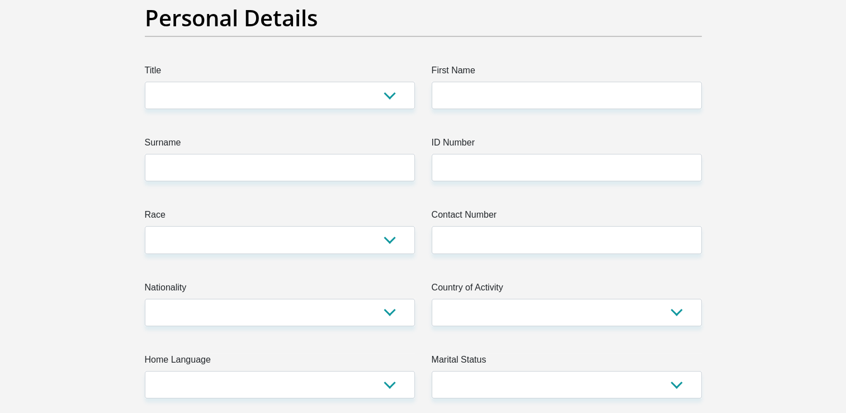 This screenshot has height=413, width=846. What do you see at coordinates (280, 145) in the screenshot?
I see `label: Surname` at bounding box center [280, 145].